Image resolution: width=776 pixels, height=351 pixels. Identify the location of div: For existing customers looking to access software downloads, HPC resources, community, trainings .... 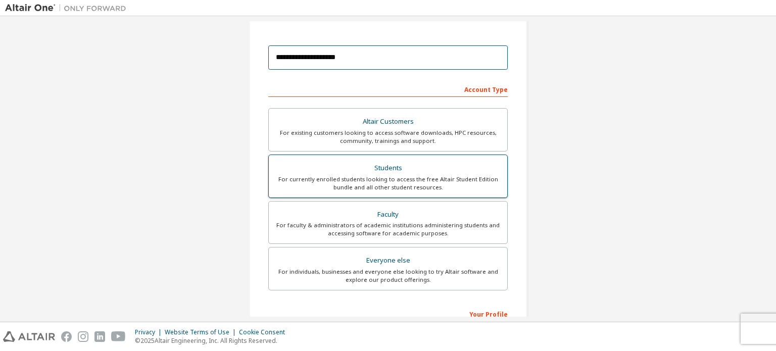
(388, 137).